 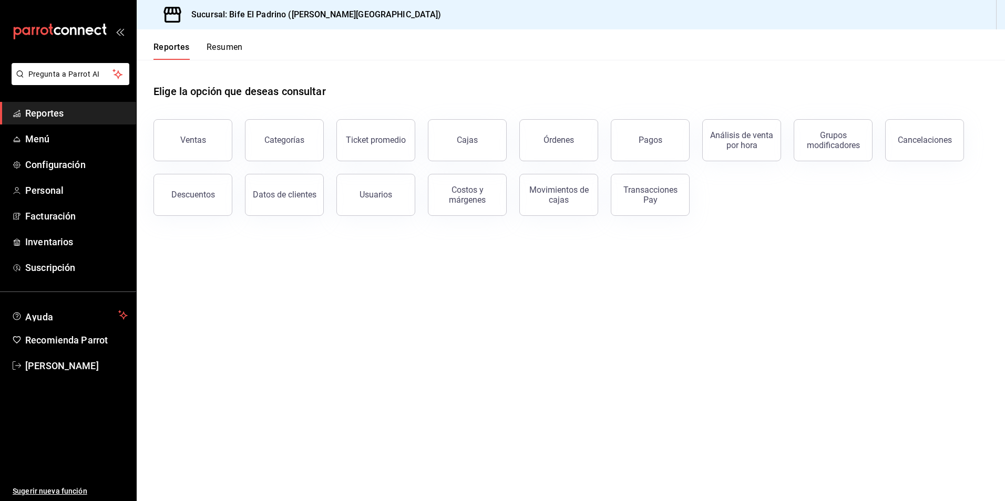 What do you see at coordinates (467, 140) in the screenshot?
I see `div: Cajas` at bounding box center [467, 140].